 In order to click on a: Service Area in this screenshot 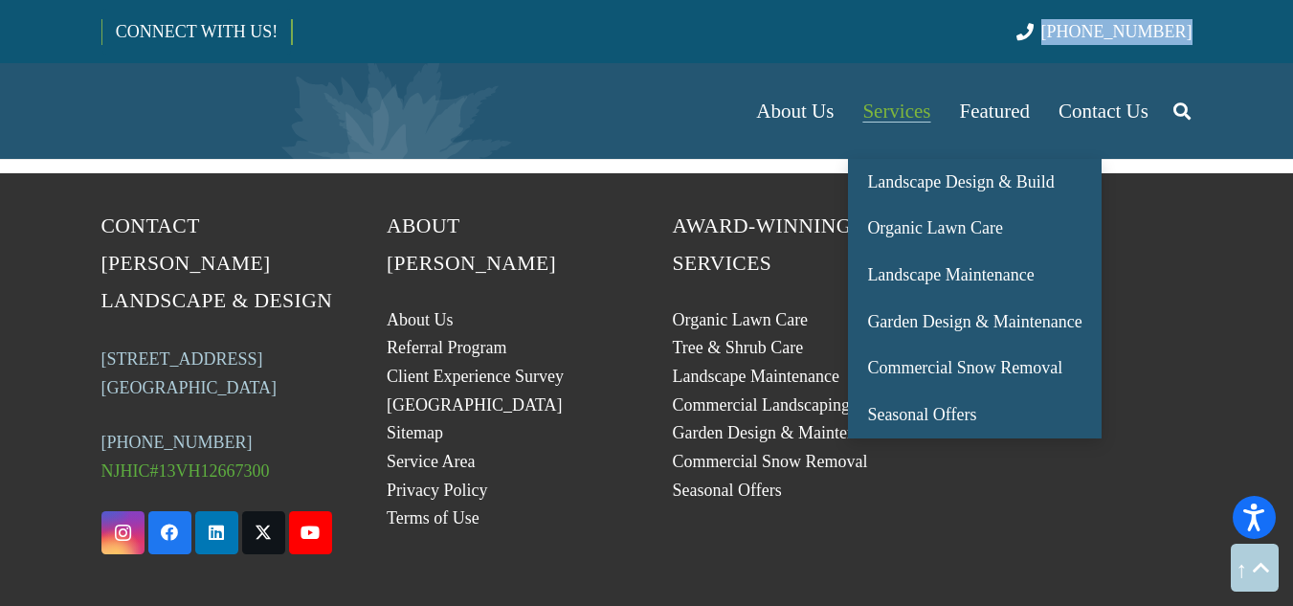, I will do `click(431, 461)`.